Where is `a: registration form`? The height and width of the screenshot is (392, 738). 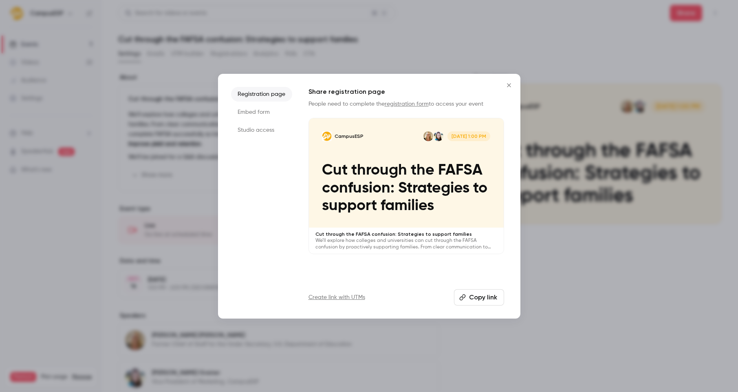 a: registration form is located at coordinates (407, 104).